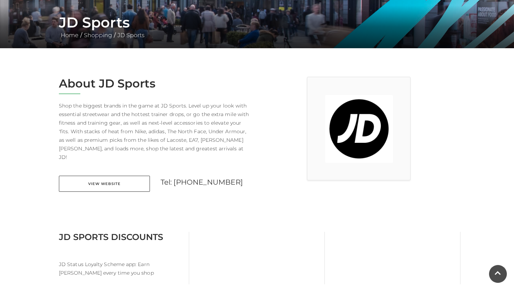 This screenshot has width=514, height=290. What do you see at coordinates (131, 35) in the screenshot?
I see `a: JD Sports` at bounding box center [131, 35].